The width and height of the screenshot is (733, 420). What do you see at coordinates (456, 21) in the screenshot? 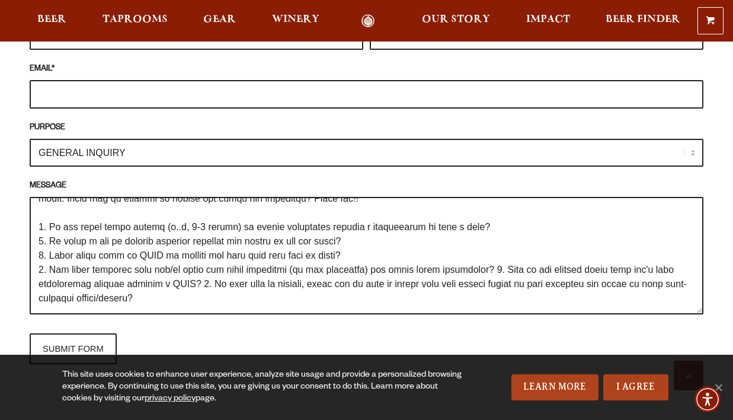
I see `a: Our Story` at bounding box center [456, 21].